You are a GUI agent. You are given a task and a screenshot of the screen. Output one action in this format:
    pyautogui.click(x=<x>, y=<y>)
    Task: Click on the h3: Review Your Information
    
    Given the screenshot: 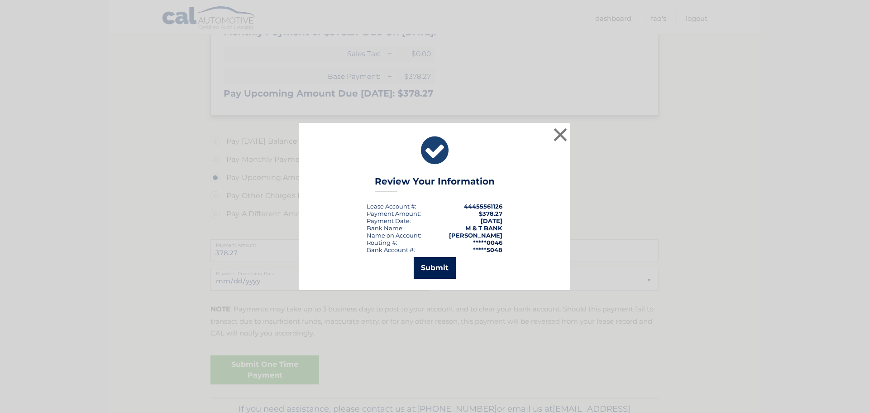 What is the action you would take?
    pyautogui.click(x=435, y=183)
    